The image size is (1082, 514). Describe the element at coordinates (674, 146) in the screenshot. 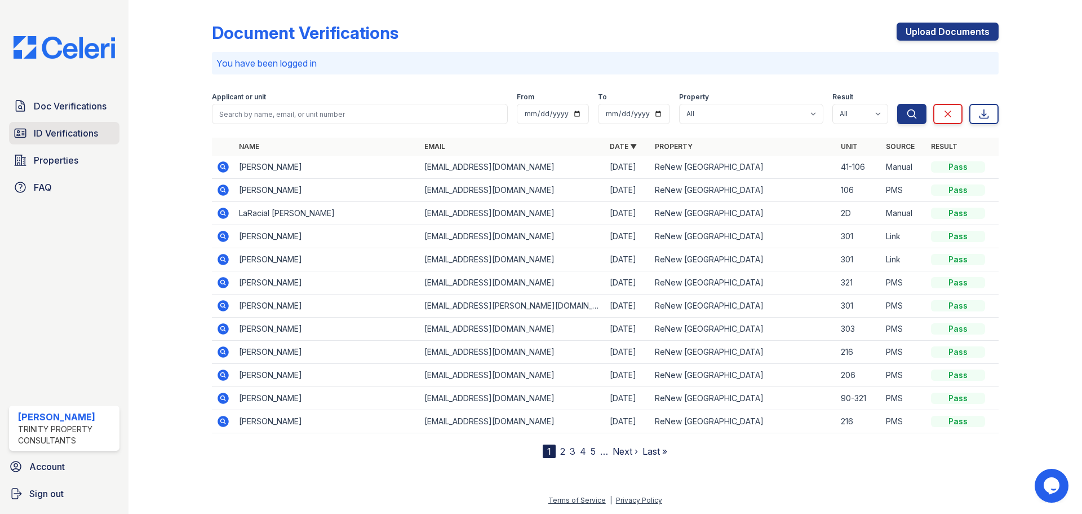

I see `a: Property` at that location.